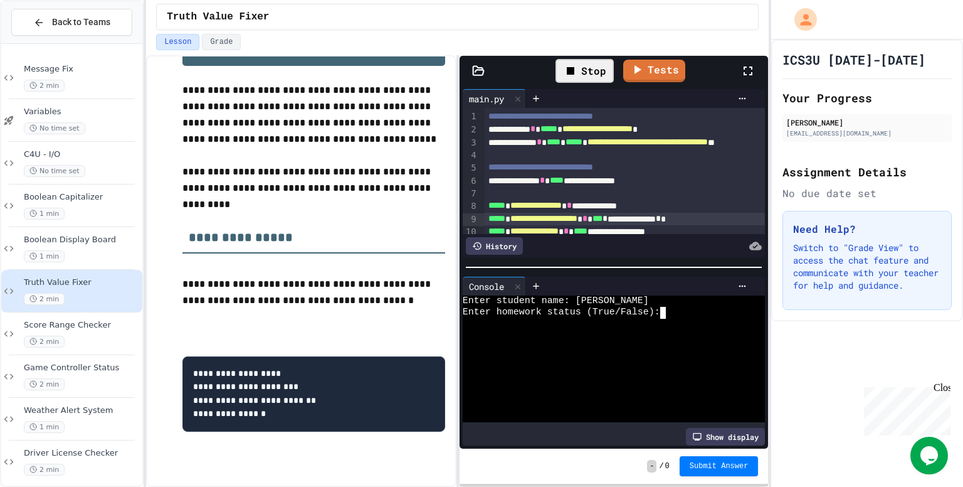  What do you see at coordinates (470, 156) in the screenshot?
I see `div: 4` at bounding box center [470, 156].